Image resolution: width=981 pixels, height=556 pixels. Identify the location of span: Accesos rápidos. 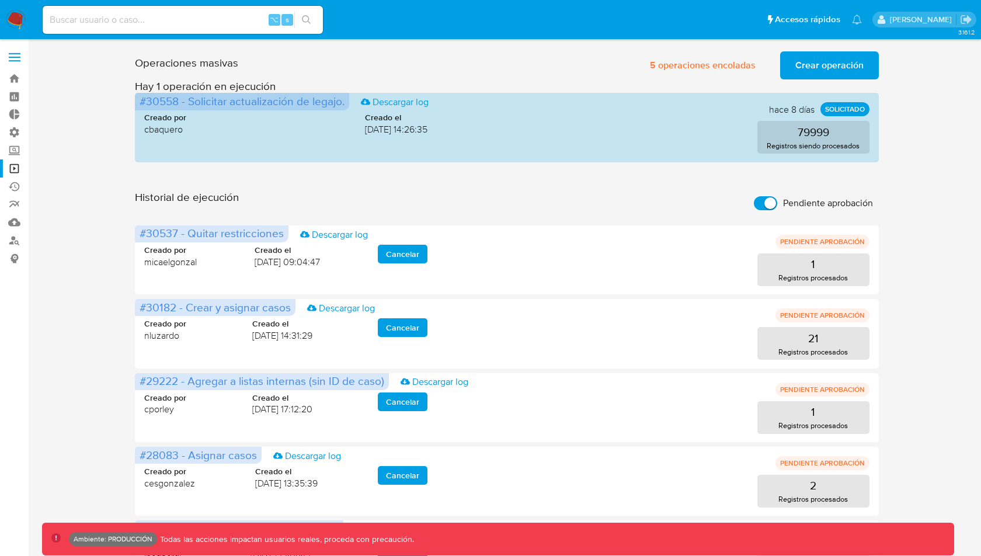
(807, 19).